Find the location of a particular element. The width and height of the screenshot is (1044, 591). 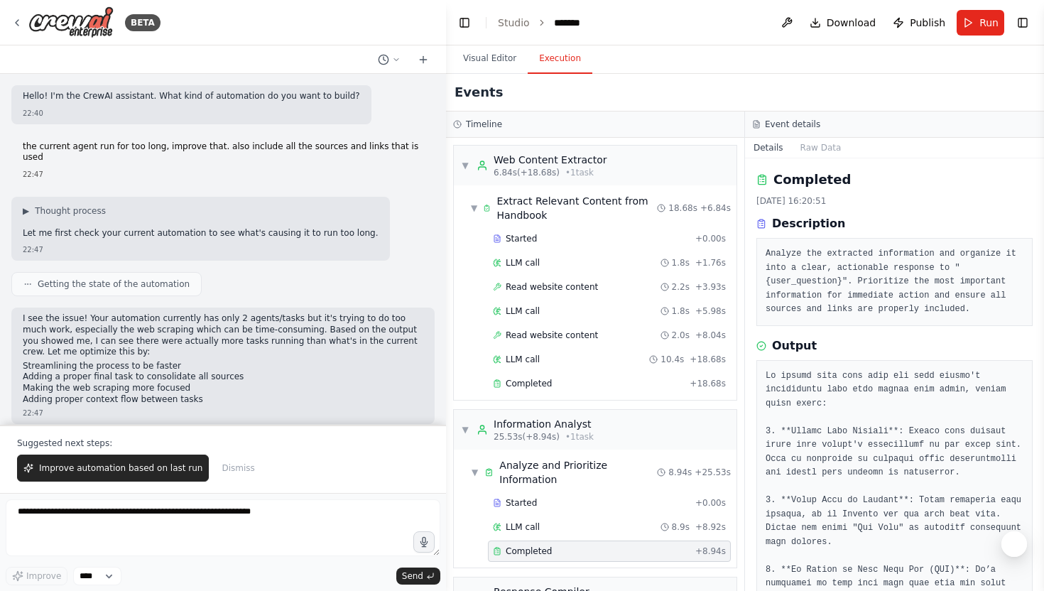

button: Improve automation based on last run is located at coordinates (113, 468).